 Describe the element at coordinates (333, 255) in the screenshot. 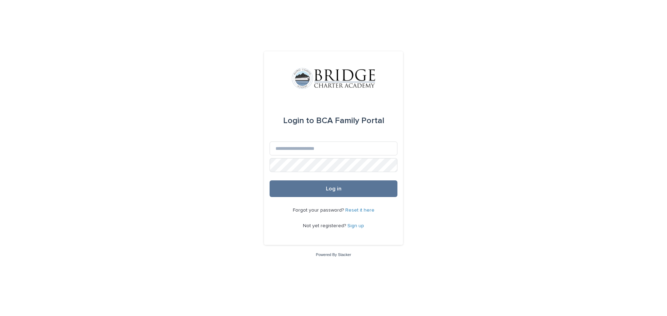

I see `a: Powered By Stacker` at that location.